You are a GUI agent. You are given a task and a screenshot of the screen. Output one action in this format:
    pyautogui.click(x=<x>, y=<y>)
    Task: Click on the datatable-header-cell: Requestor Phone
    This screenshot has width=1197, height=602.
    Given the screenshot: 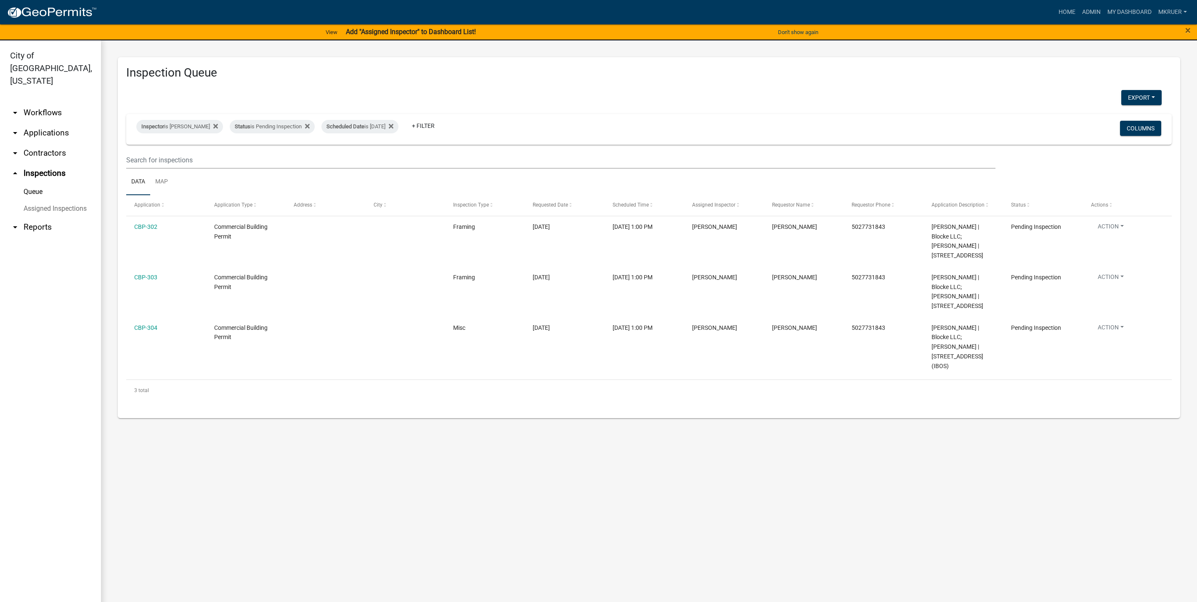 What is the action you would take?
    pyautogui.click(x=883, y=205)
    